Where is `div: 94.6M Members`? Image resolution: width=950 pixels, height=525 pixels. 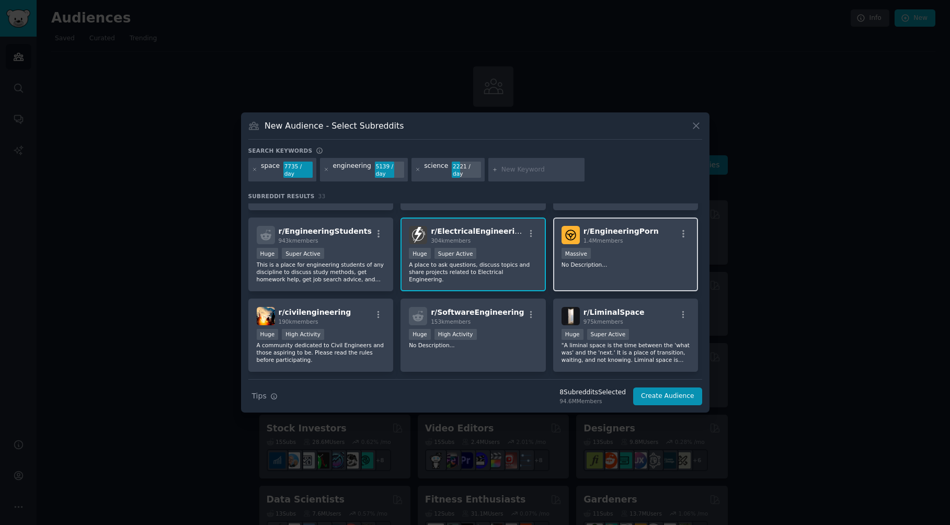
div: 94.6M Members is located at coordinates (593, 401).